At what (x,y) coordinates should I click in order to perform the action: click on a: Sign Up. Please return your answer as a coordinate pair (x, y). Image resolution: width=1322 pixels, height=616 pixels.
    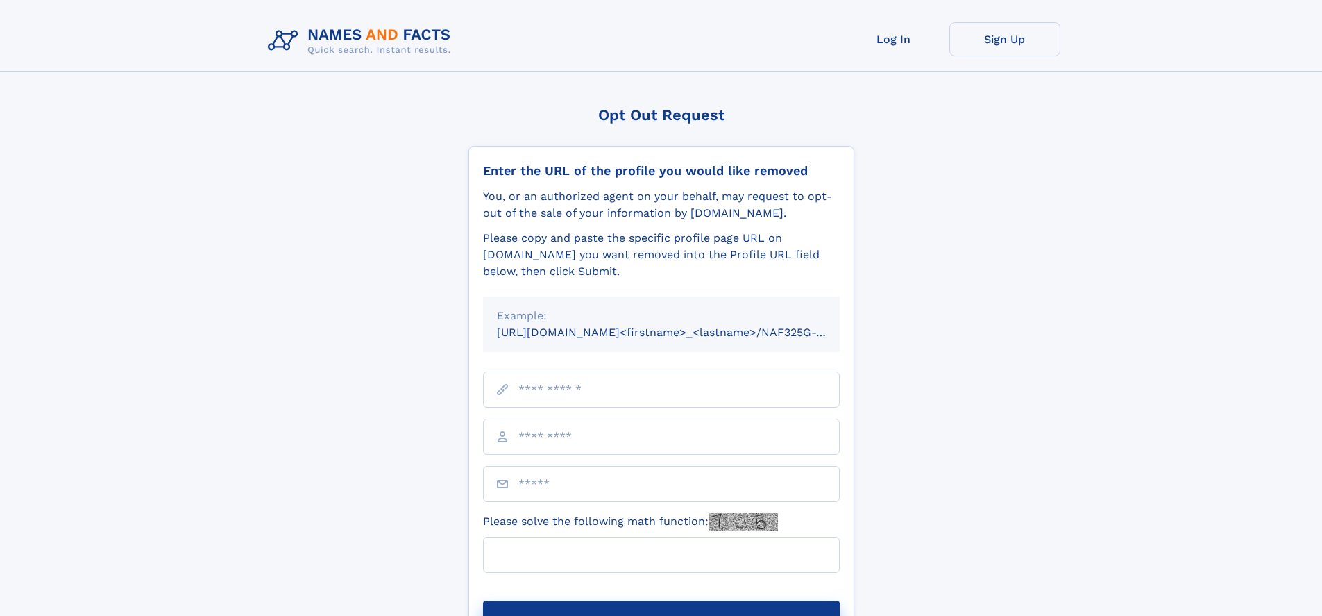
    Looking at the image, I should click on (1005, 39).